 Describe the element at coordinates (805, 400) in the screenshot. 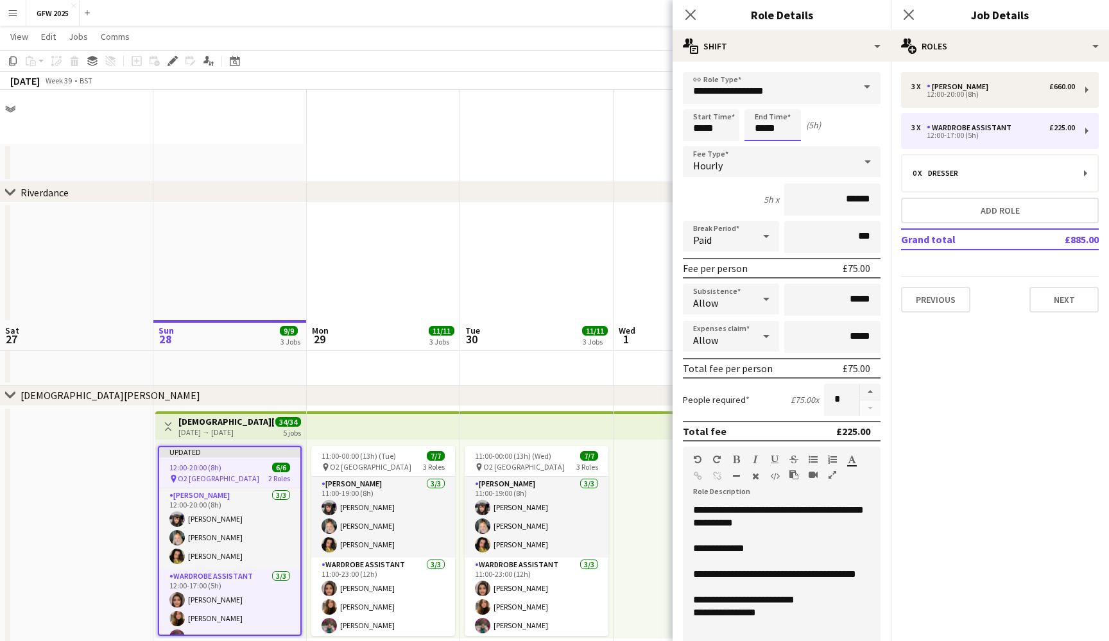

I see `div: £75.00 x` at that location.